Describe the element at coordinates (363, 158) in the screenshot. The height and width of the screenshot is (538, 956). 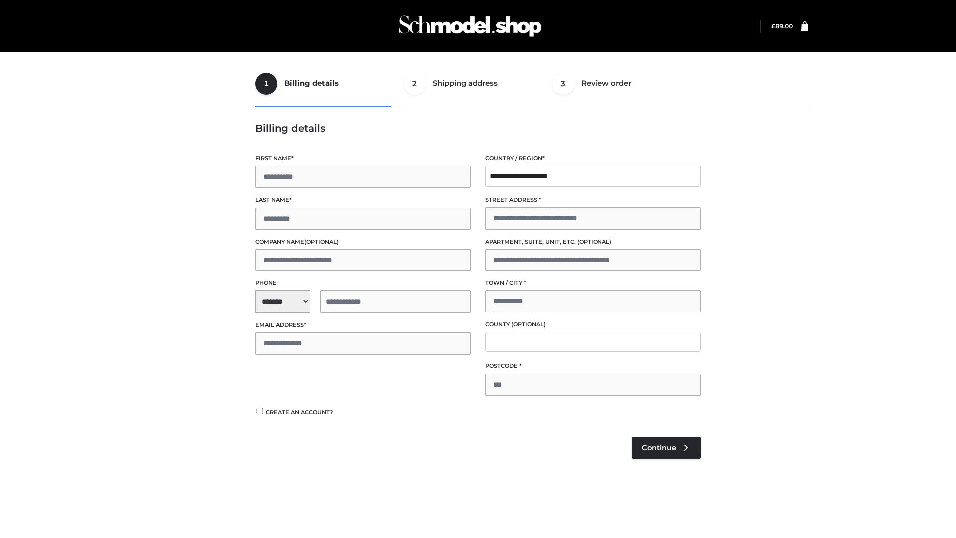
I see `label: First name` at that location.